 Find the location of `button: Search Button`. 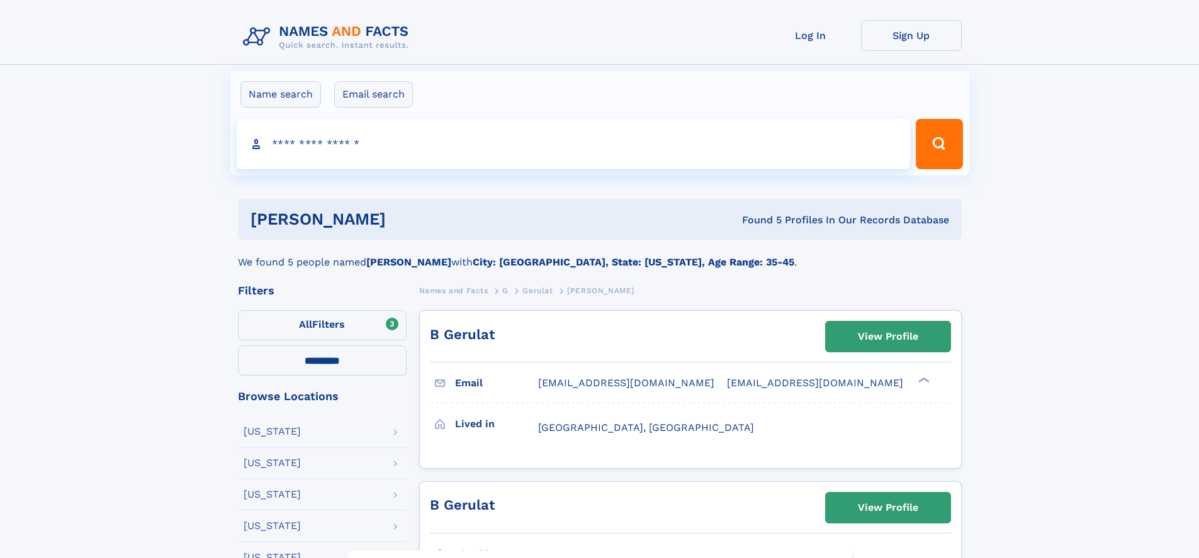

button: Search Button is located at coordinates (939, 144).